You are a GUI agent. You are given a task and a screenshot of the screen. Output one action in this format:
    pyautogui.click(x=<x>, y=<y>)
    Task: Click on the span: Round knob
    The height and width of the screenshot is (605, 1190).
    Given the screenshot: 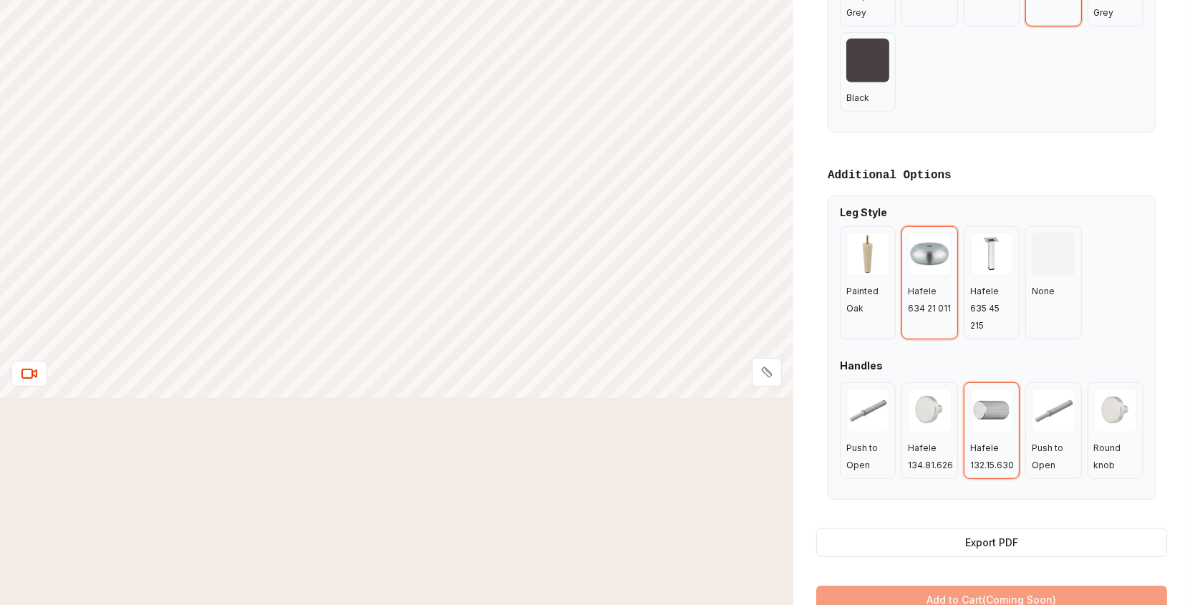 What is the action you would take?
    pyautogui.click(x=1107, y=456)
    